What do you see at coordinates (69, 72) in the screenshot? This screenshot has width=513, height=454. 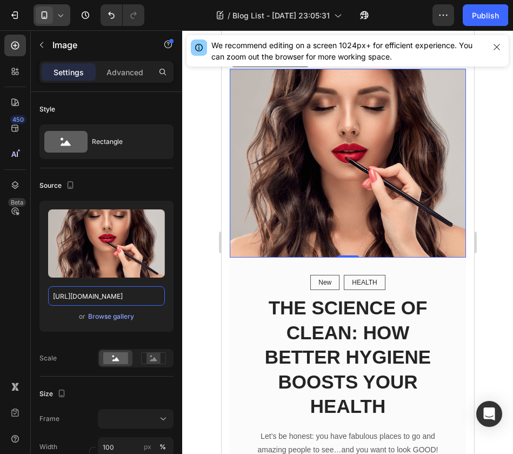 I see `p: Settings` at bounding box center [69, 72].